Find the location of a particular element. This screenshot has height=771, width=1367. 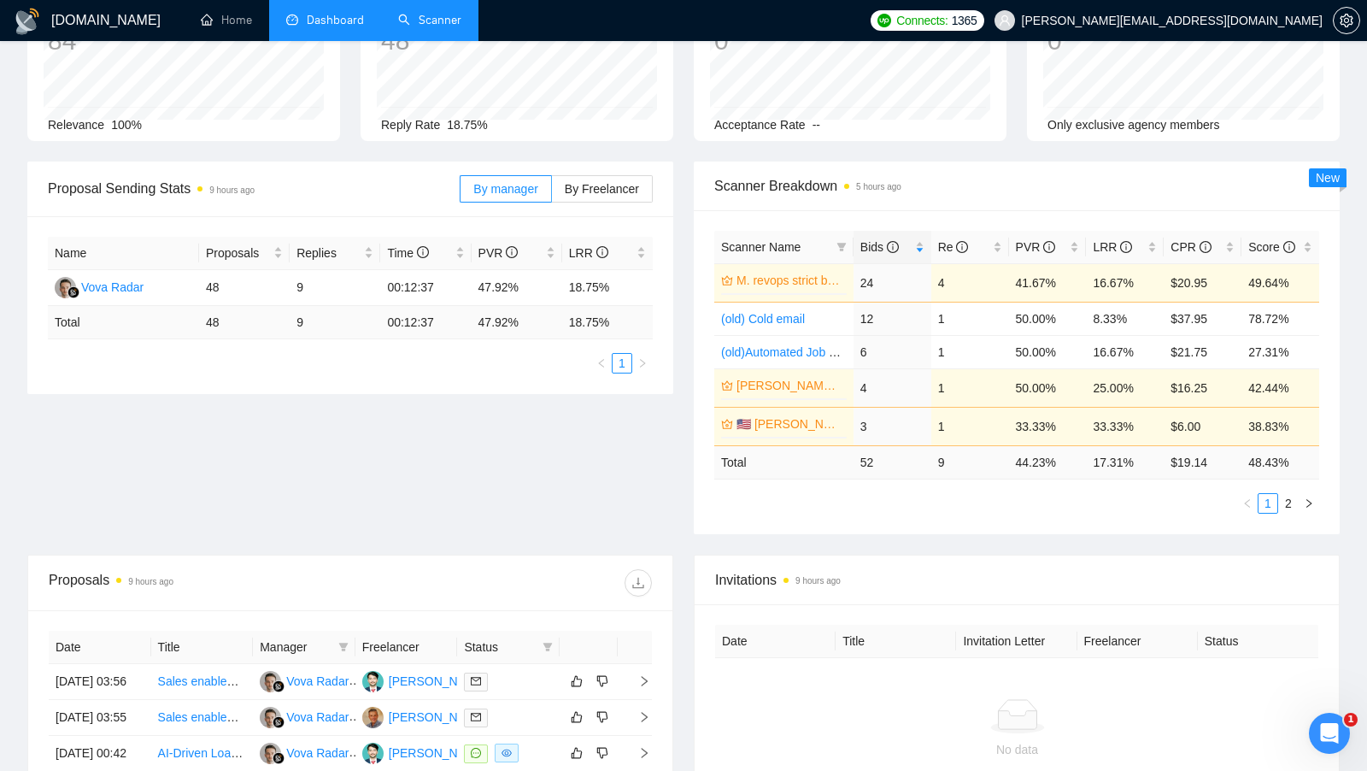

td: 47.92% is located at coordinates (517, 288).